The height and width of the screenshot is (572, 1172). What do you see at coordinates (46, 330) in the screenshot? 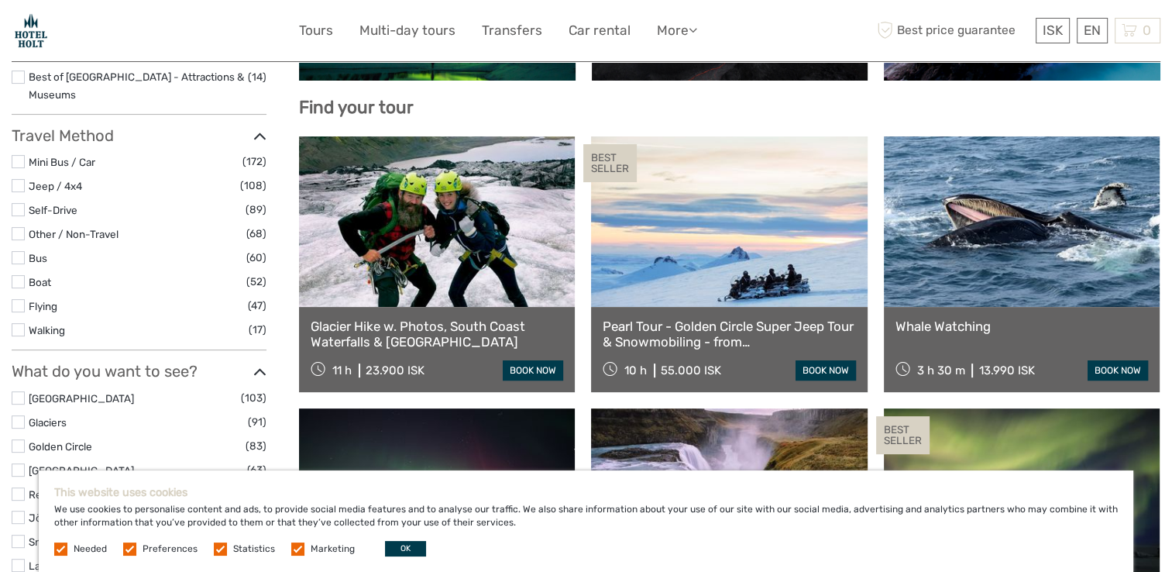
I see `a: Walking` at bounding box center [46, 330].